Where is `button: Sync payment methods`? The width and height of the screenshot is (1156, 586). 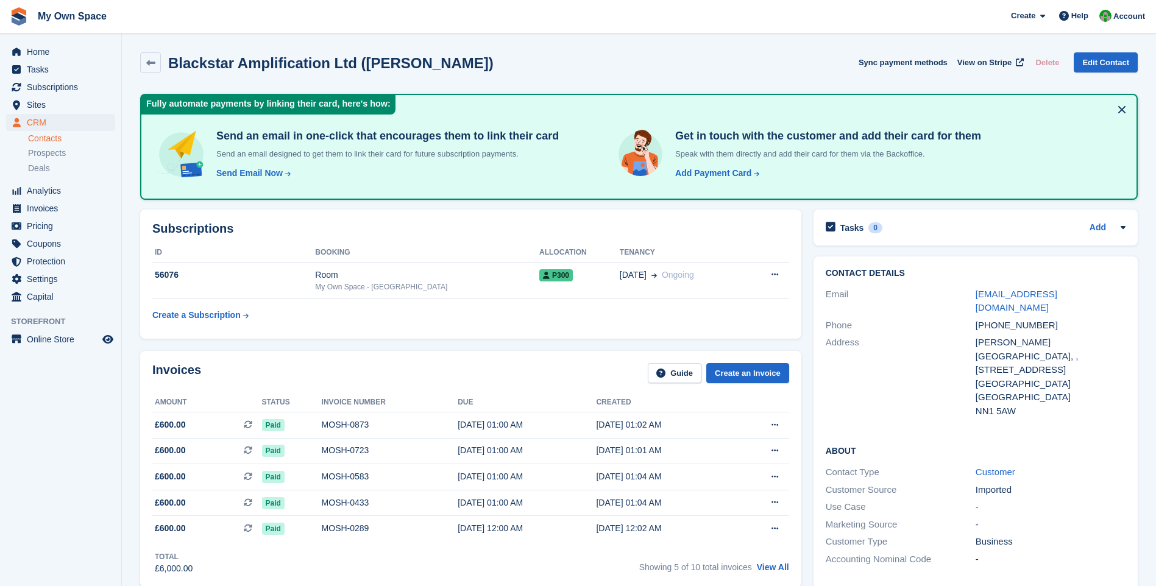
button: Sync payment methods is located at coordinates (903, 62).